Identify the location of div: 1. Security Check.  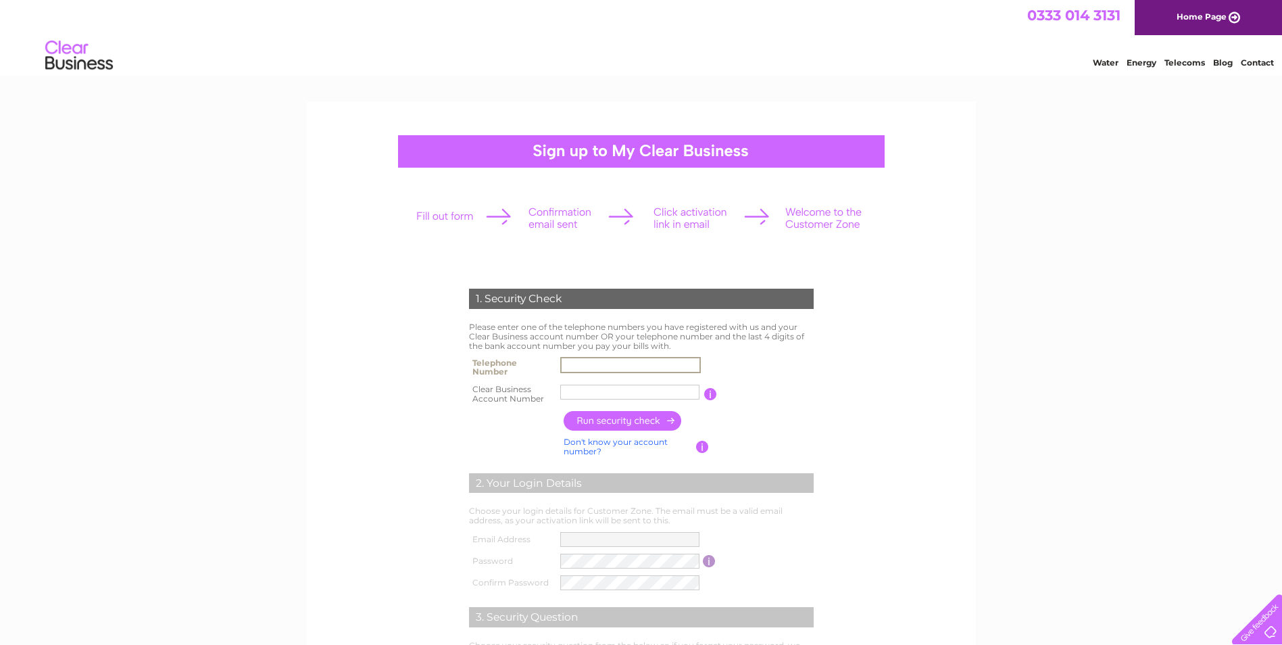
(641, 299).